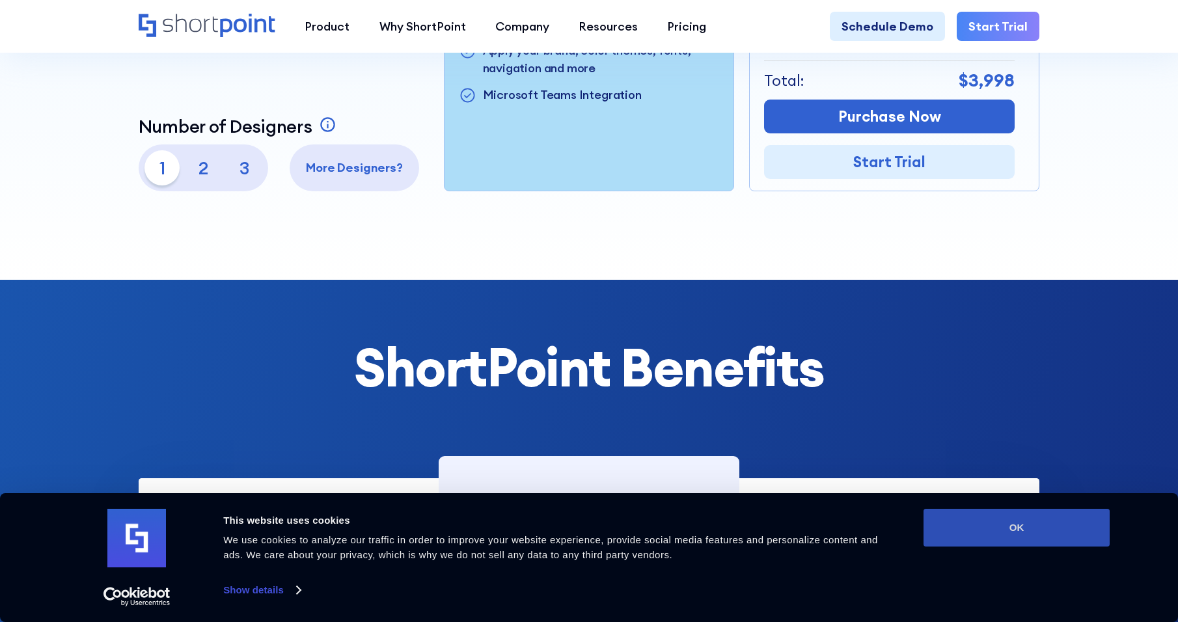 The width and height of the screenshot is (1178, 622). Describe the element at coordinates (783, 81) in the screenshot. I see `p: Total:` at that location.